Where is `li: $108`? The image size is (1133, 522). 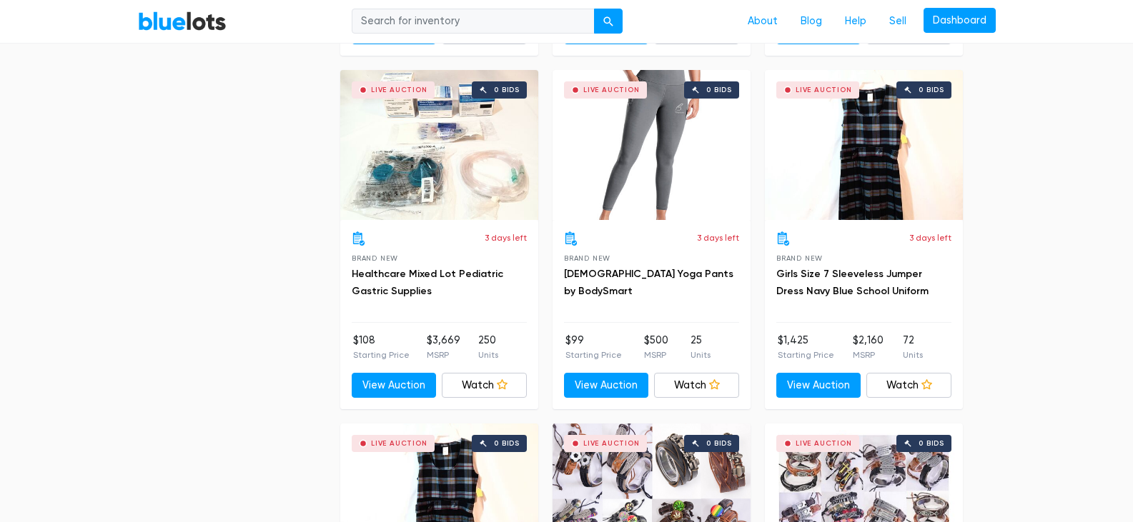 li: $108 is located at coordinates (381, 347).